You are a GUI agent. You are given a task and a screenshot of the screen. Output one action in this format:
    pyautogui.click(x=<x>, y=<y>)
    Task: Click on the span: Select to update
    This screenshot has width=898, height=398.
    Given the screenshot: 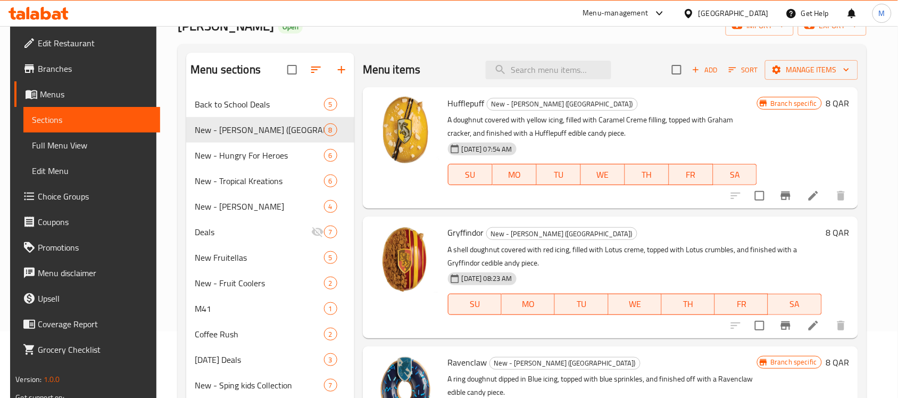 What is the action you would take?
    pyautogui.click(x=760, y=196)
    